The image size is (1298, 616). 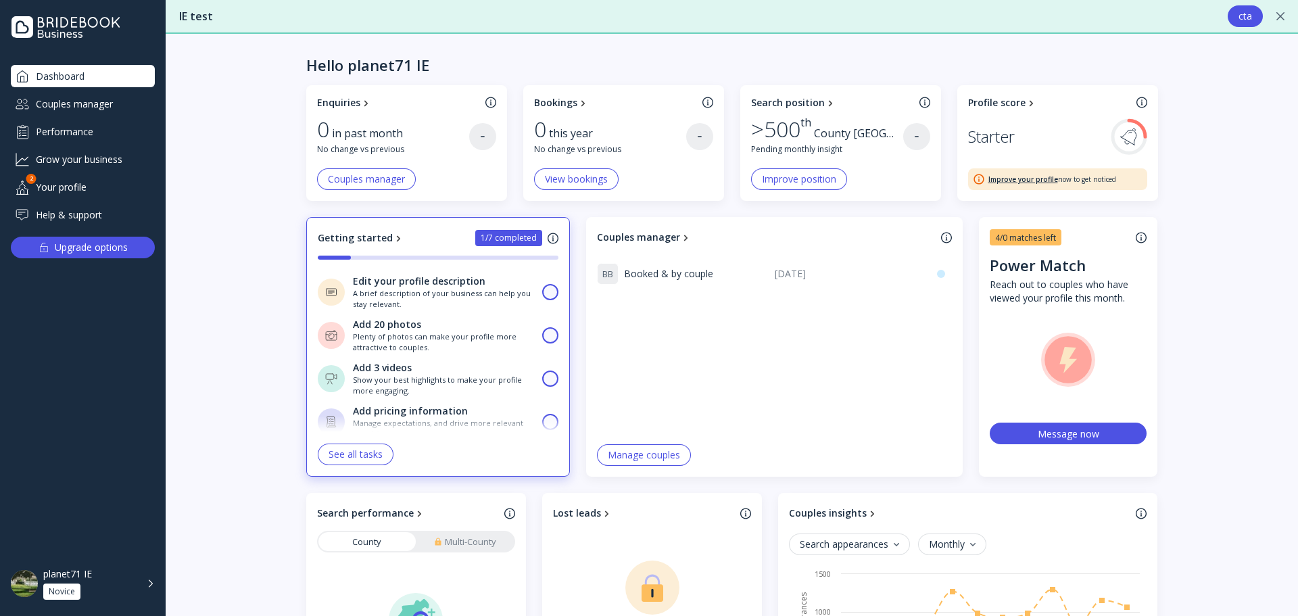 What do you see at coordinates (1068, 291) in the screenshot?
I see `div: Reach out to couples who have viewed your profile this month.` at bounding box center [1068, 291].